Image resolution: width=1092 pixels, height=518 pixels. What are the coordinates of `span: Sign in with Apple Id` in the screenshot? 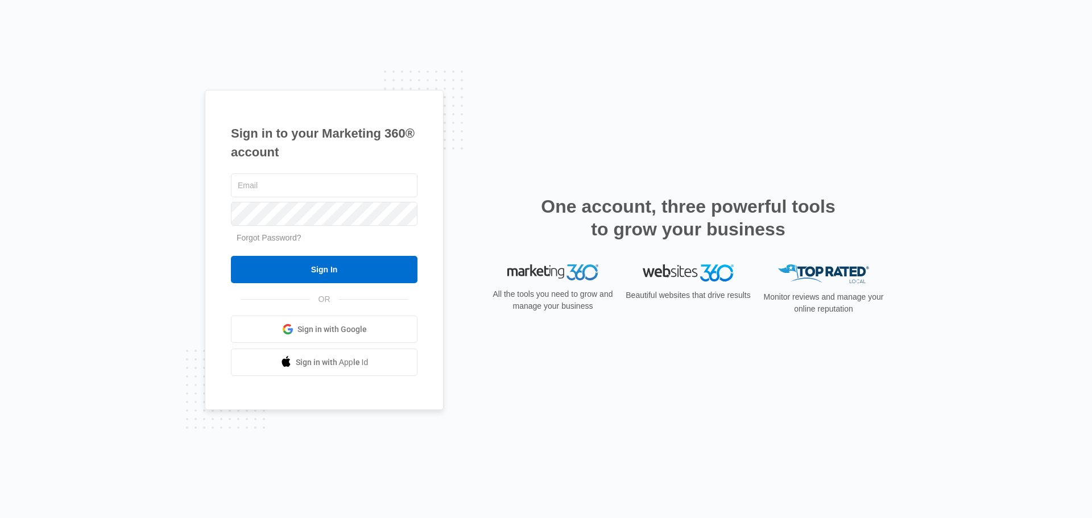 It's located at (332, 362).